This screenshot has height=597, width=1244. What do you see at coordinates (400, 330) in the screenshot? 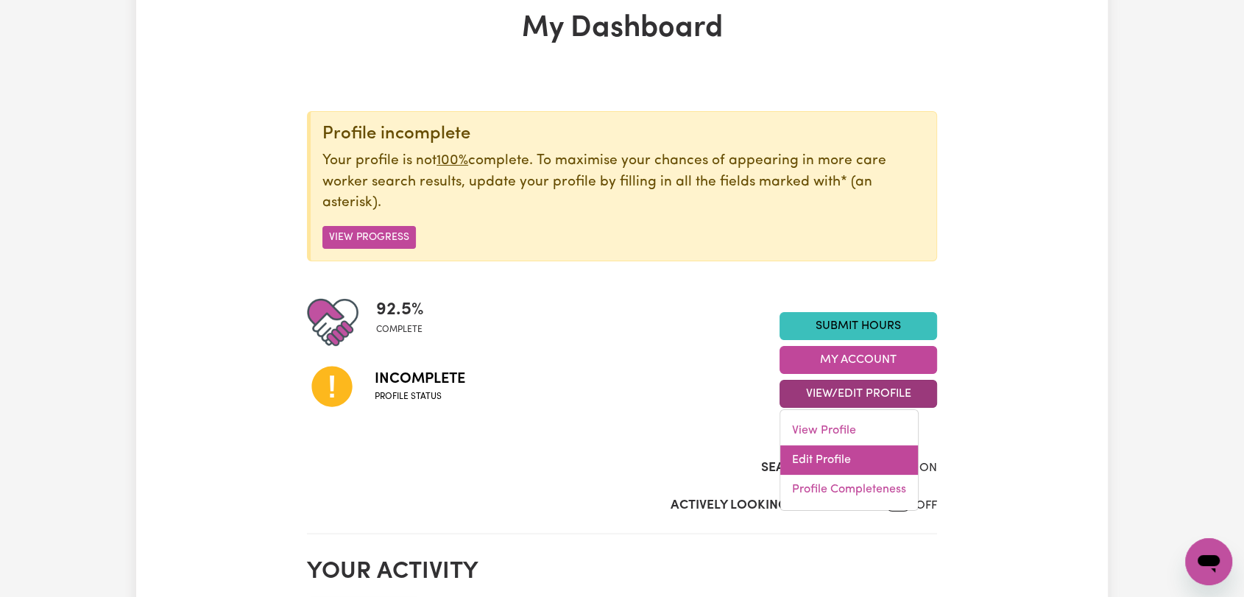
I see `span: complete` at bounding box center [400, 330].